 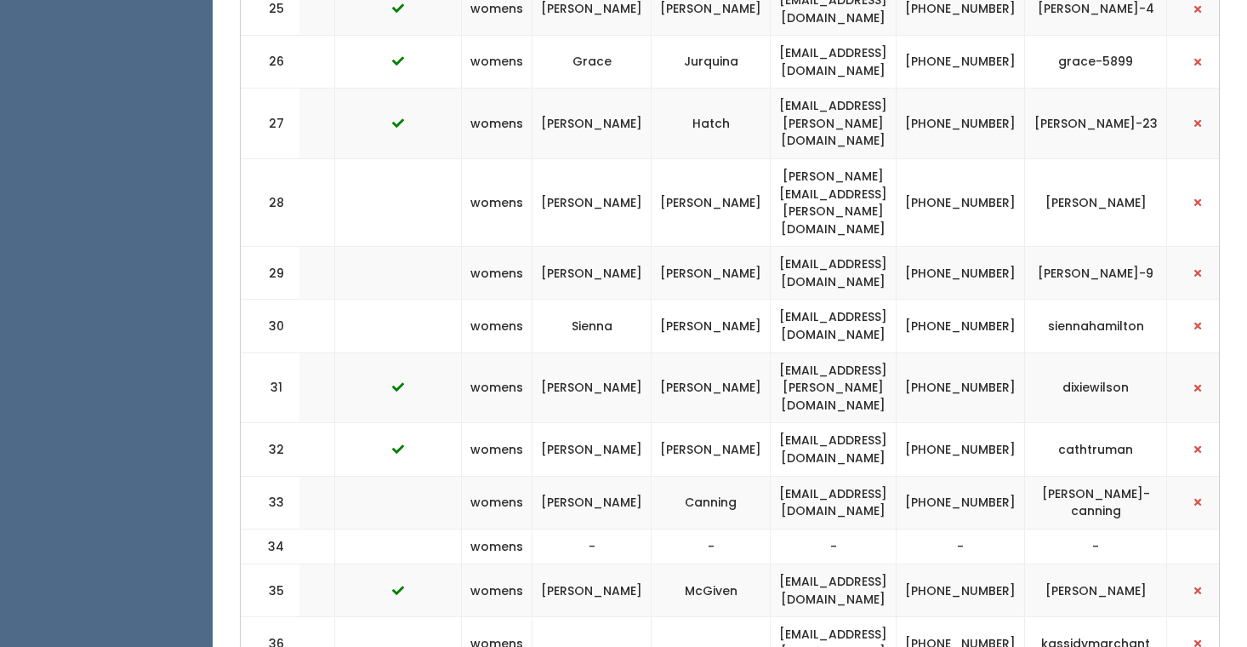 What do you see at coordinates (711, 590) in the screenshot?
I see `td: McGiven` at bounding box center [711, 590].